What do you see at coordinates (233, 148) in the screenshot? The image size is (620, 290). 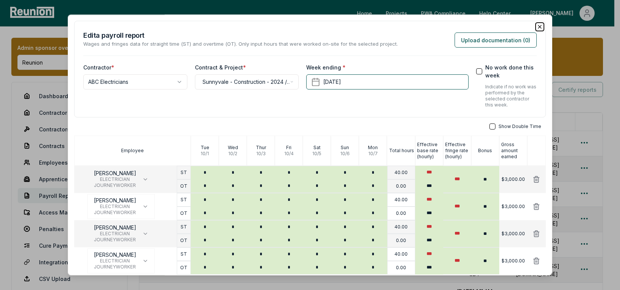 I see `p: Wed` at bounding box center [233, 148].